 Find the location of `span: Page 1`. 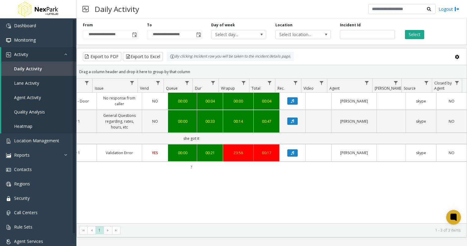

span: Page 1 is located at coordinates (99, 230).